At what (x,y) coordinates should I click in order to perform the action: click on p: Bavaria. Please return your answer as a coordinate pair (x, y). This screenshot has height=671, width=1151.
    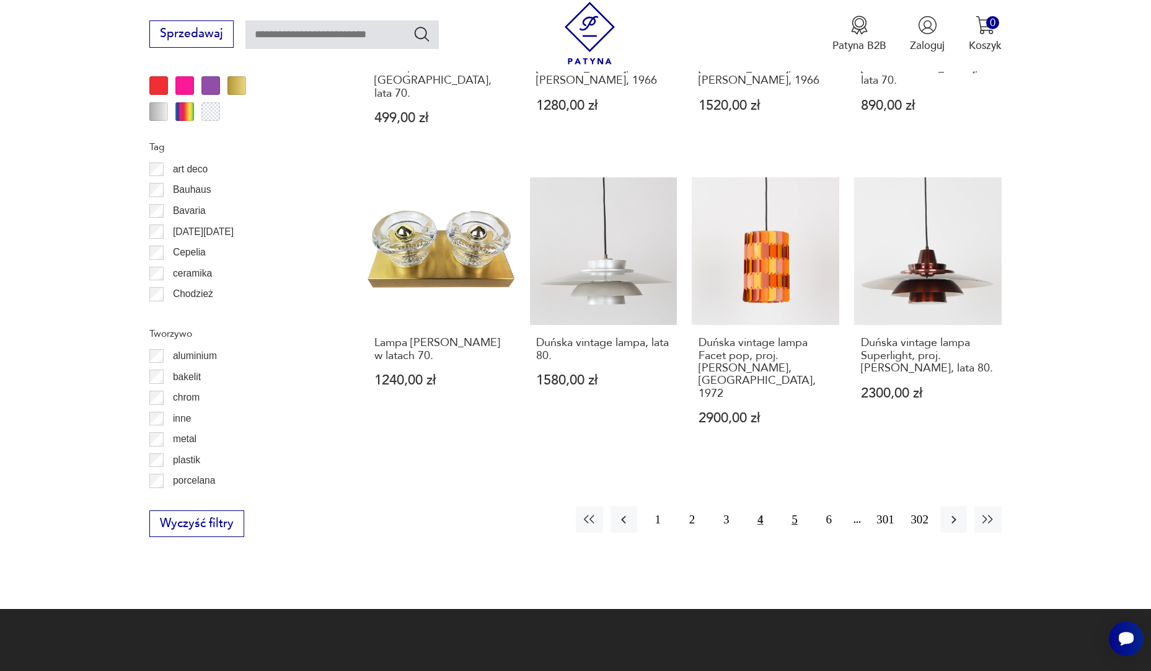
    Looking at the image, I should click on (189, 211).